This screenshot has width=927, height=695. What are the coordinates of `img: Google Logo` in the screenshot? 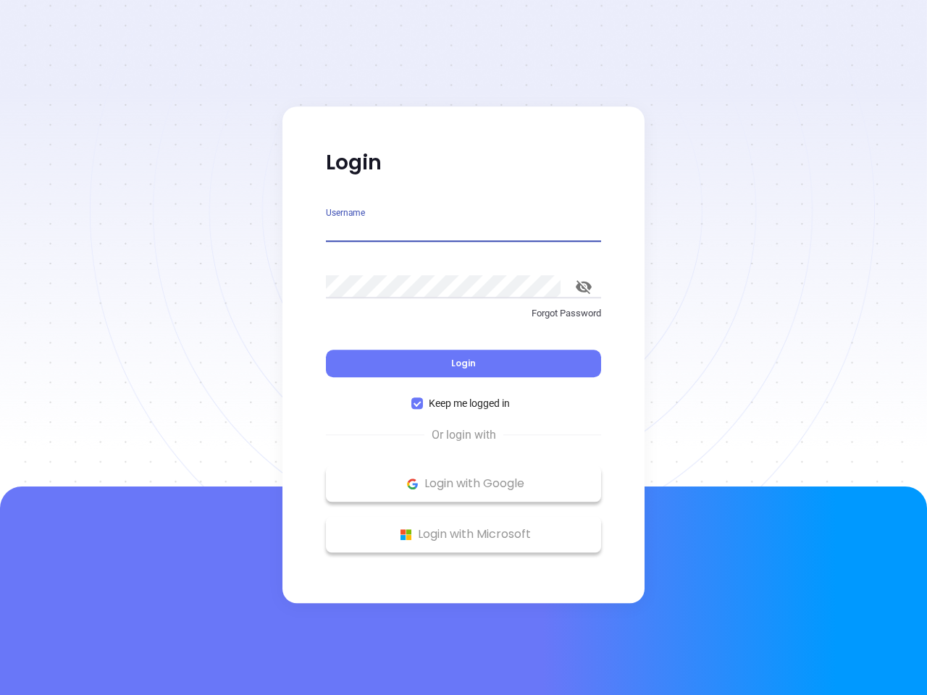 It's located at (412, 484).